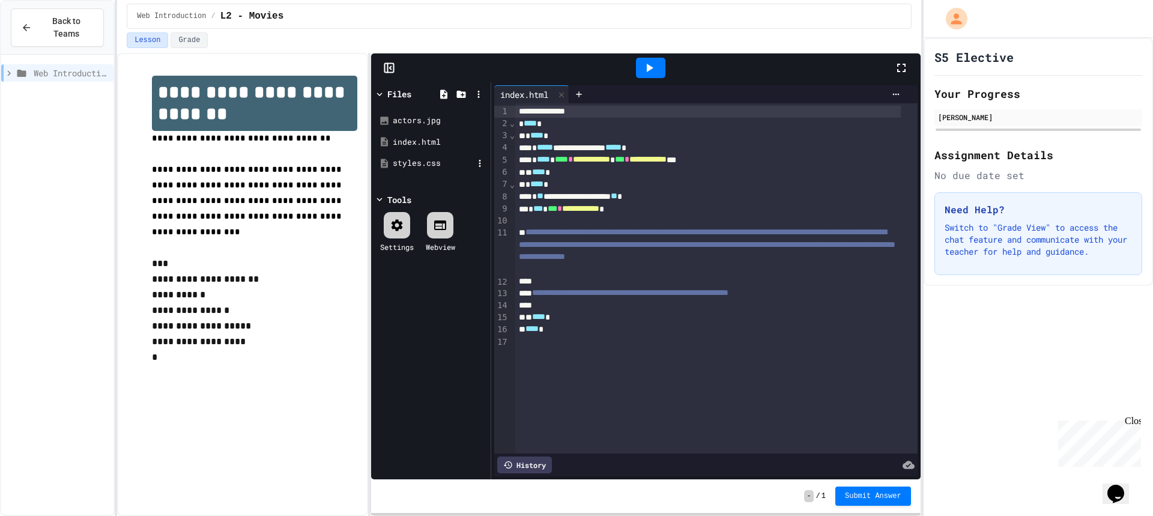 The height and width of the screenshot is (516, 1153). Describe the element at coordinates (1038, 94) in the screenshot. I see `h2: Your Progress` at that location.